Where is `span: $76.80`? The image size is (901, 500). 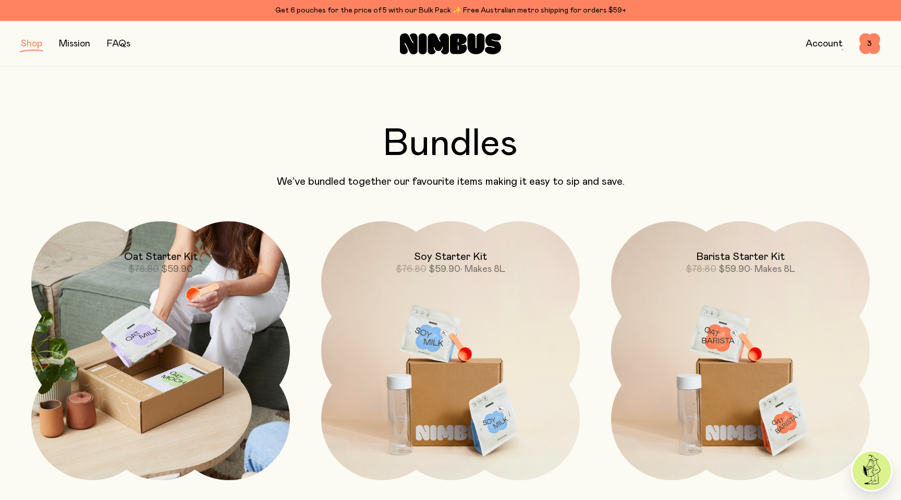 span: $76.80 is located at coordinates (411, 269).